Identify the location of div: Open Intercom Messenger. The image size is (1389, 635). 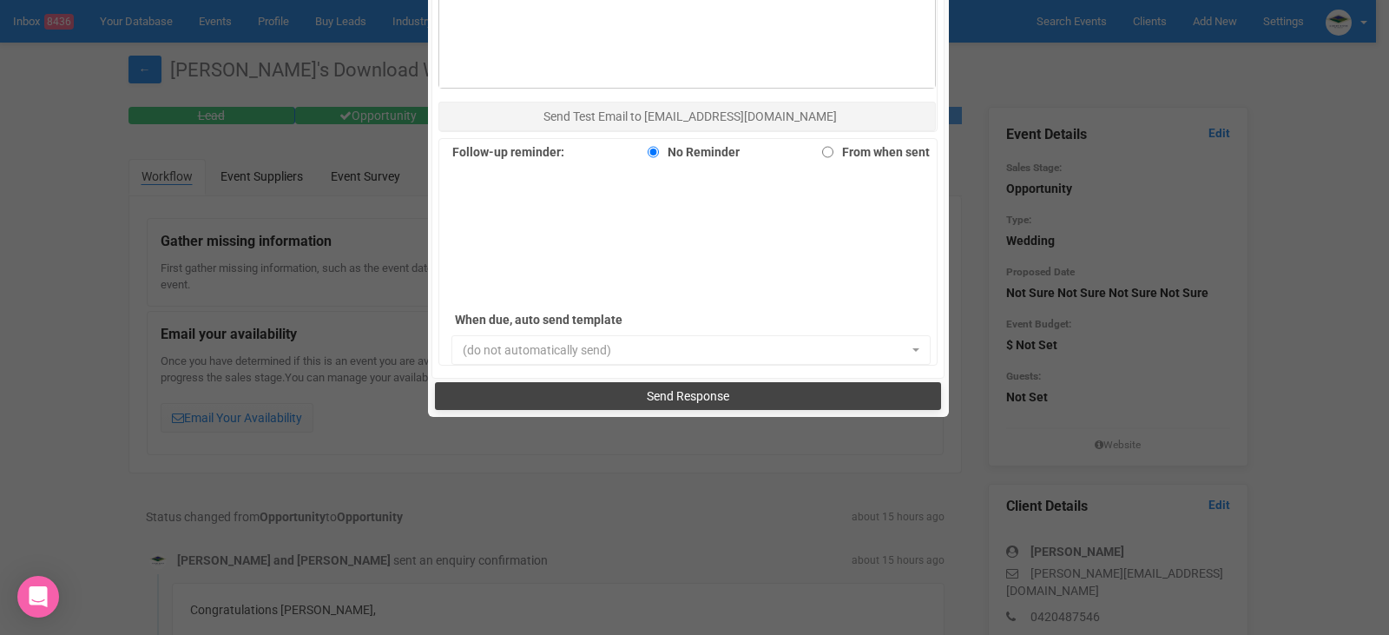
(38, 596).